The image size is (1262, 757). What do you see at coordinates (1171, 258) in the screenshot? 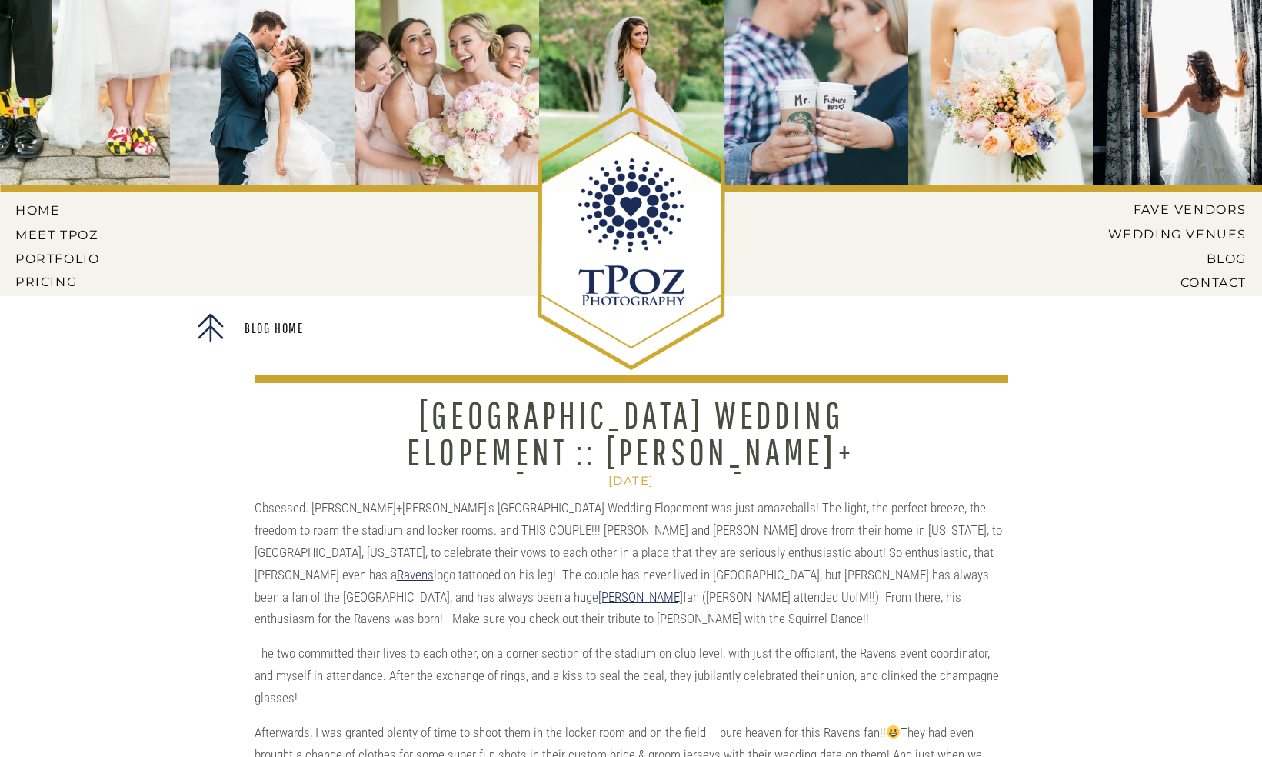
I see `nav: BLOG` at bounding box center [1171, 258].